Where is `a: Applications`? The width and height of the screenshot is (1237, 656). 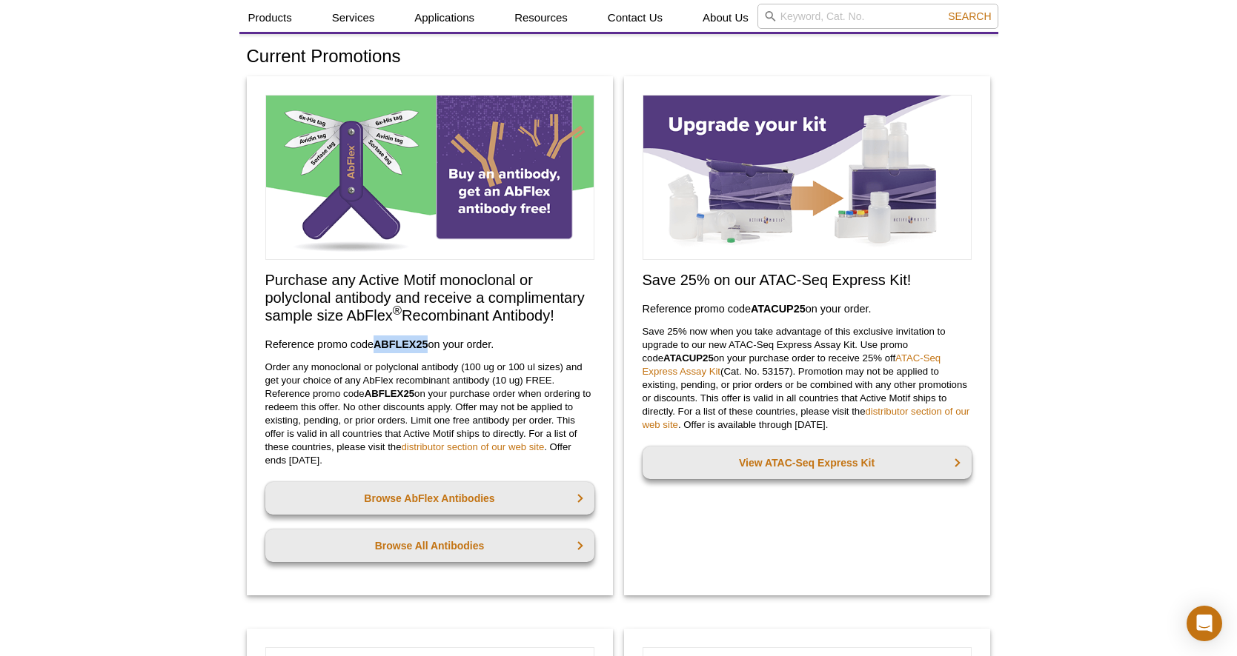 a: Applications is located at coordinates (444, 18).